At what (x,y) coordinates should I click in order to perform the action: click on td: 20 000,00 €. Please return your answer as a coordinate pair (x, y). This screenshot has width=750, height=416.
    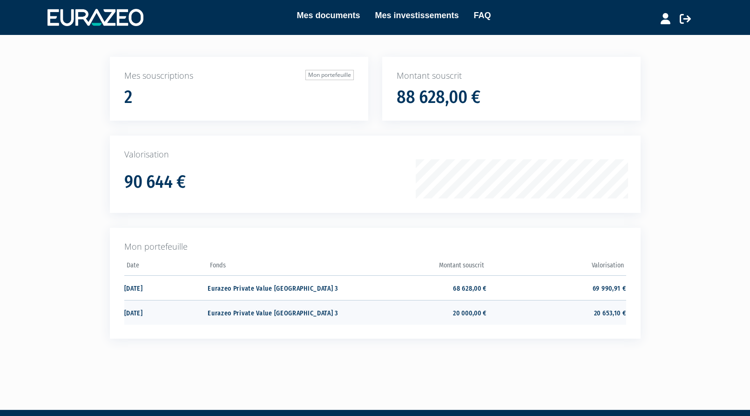
    Looking at the image, I should click on (417, 312).